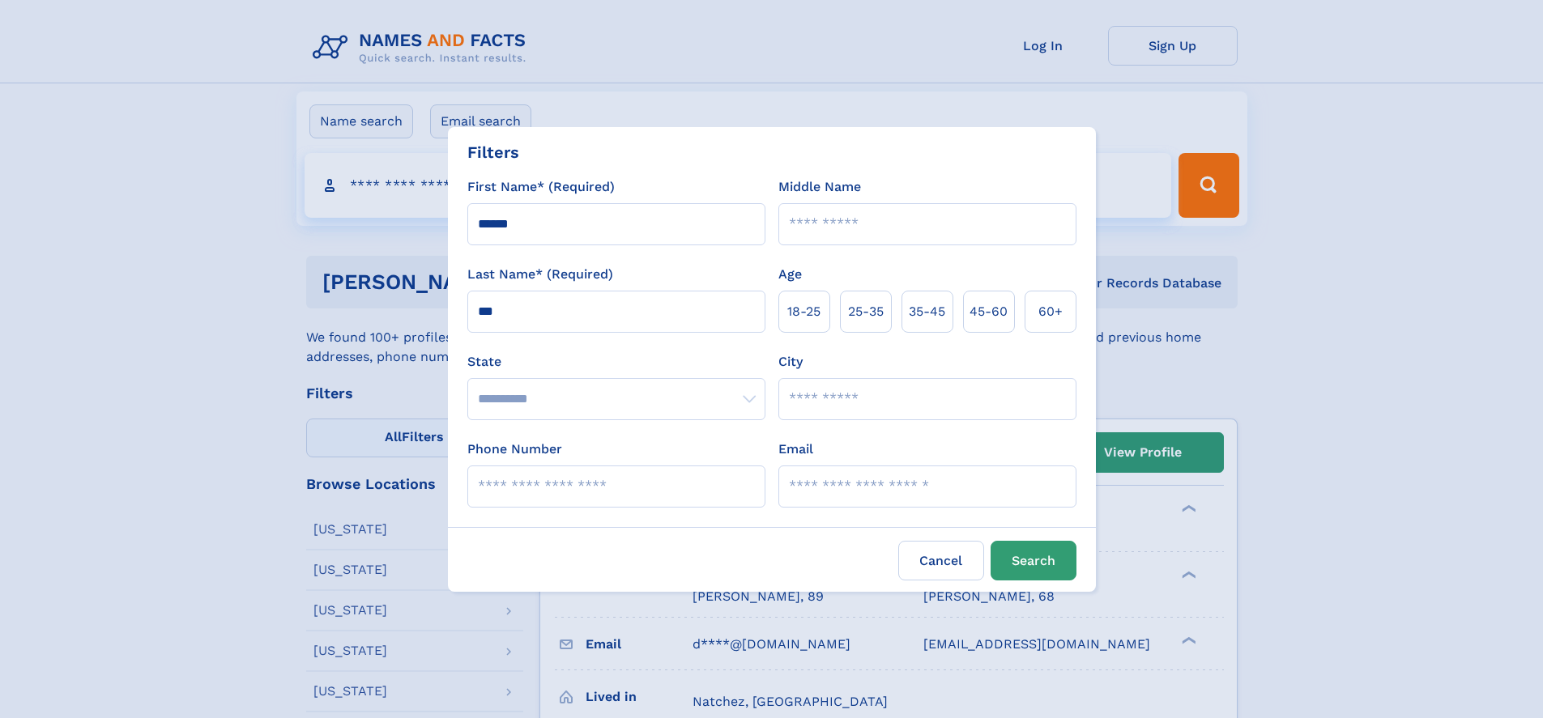 The image size is (1543, 718). What do you see at coordinates (941, 560) in the screenshot?
I see `label: Cancel` at bounding box center [941, 560].